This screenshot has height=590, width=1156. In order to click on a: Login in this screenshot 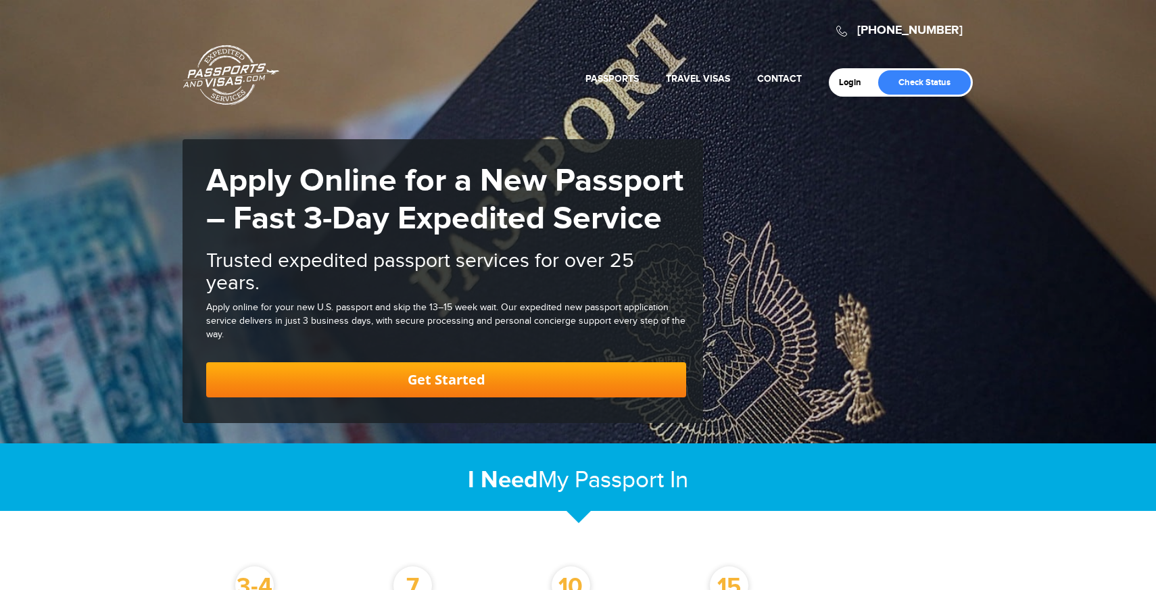, I will do `click(854, 82)`.